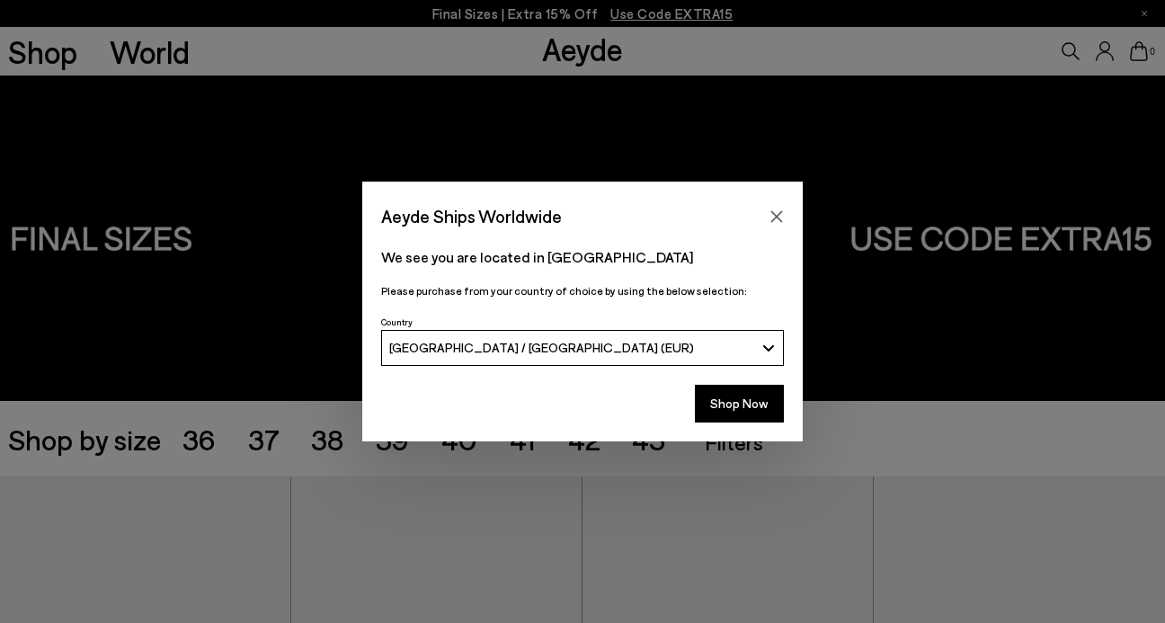 The width and height of the screenshot is (1165, 623). I want to click on p: Please purchase from your country of choice by using the below selection:, so click(583, 290).